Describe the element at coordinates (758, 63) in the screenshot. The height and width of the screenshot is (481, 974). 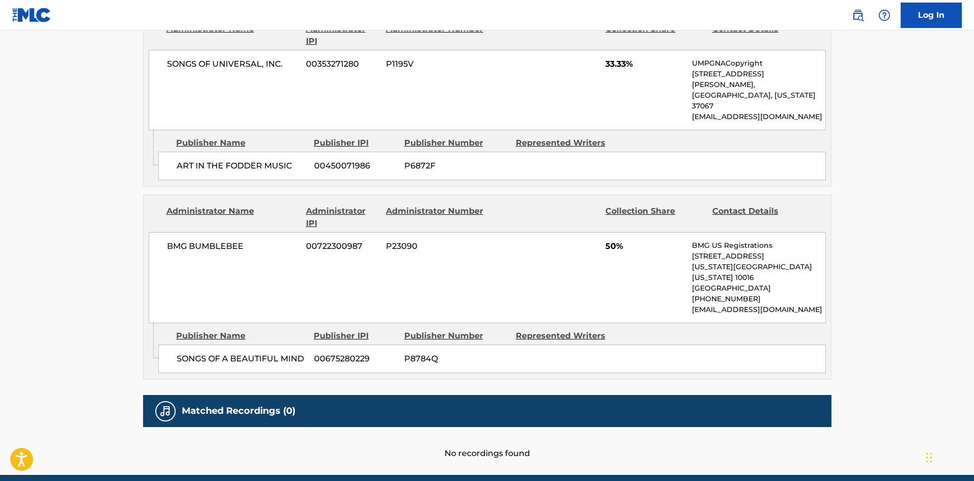
I see `p: UMPGNACopyright` at that location.